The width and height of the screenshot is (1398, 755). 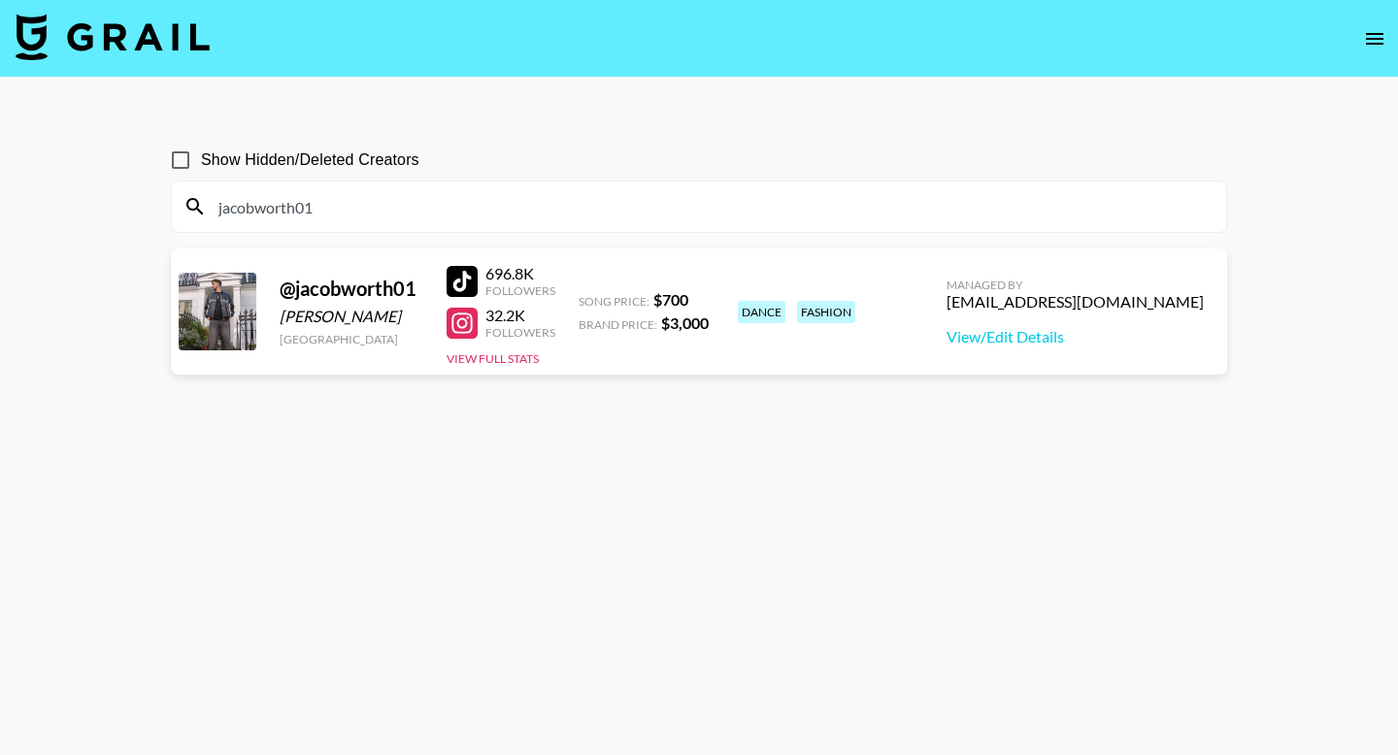 What do you see at coordinates (1374, 39) in the screenshot?
I see `button: open drawer` at bounding box center [1374, 39].